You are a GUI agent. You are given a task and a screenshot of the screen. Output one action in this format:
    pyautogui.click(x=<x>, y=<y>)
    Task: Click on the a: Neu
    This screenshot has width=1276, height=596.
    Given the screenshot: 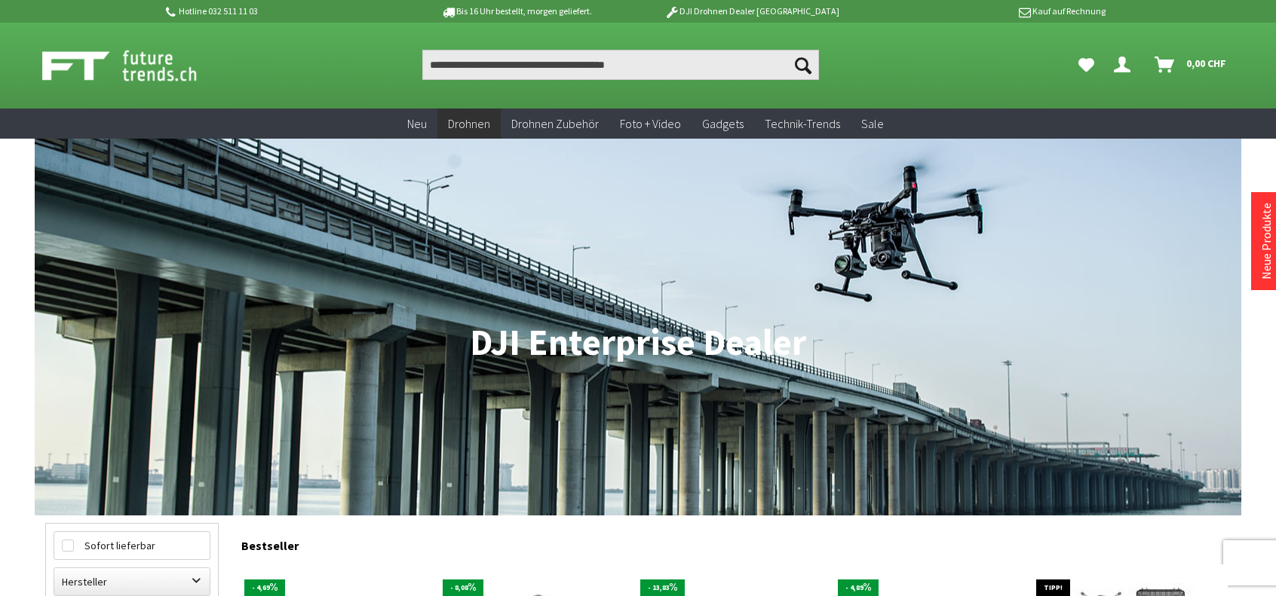 What is the action you would take?
    pyautogui.click(x=417, y=124)
    